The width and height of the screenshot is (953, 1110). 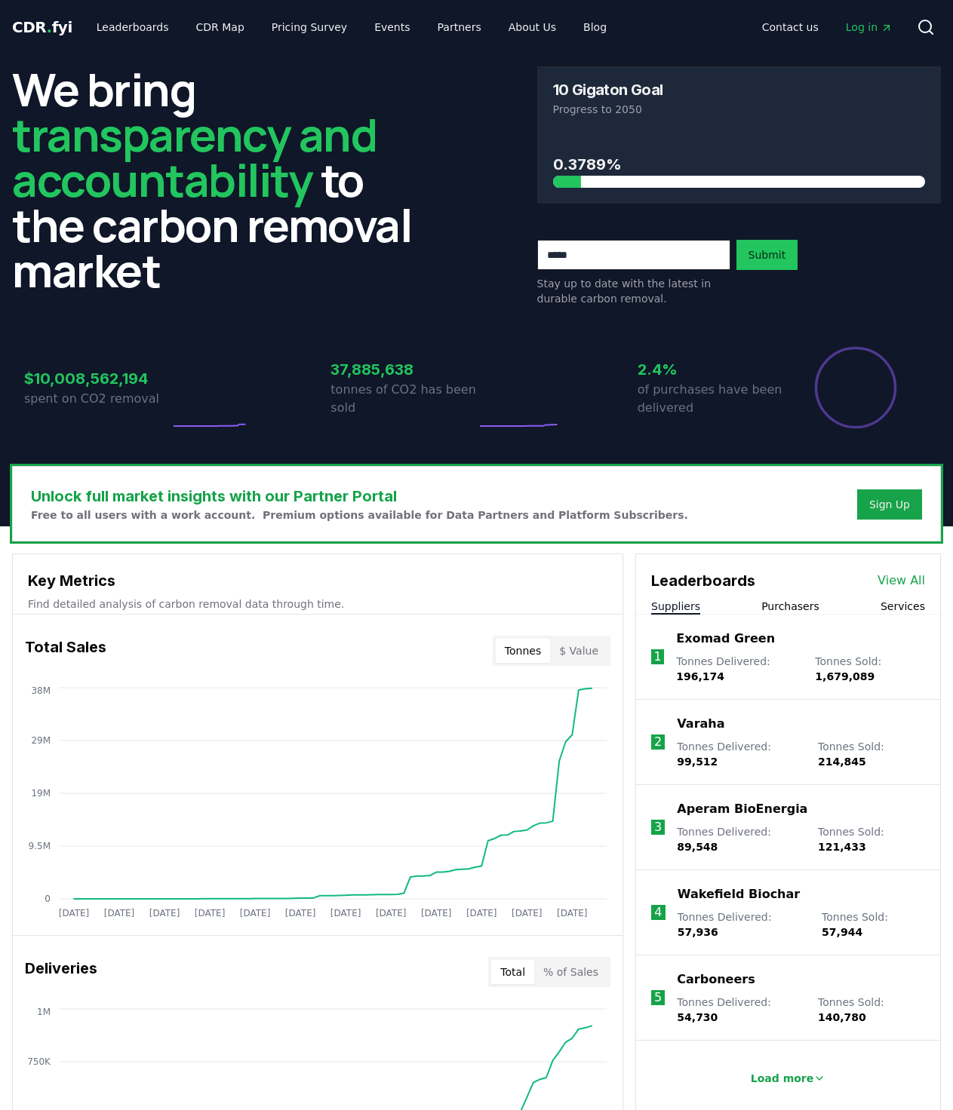 I want to click on button: Submit, so click(x=767, y=255).